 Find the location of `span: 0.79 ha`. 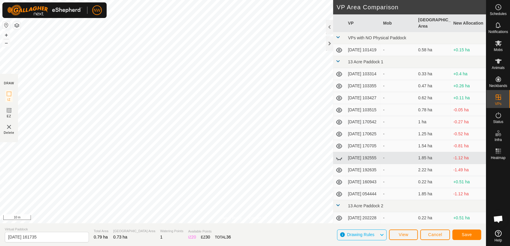

span: 0.79 ha is located at coordinates (101, 237).